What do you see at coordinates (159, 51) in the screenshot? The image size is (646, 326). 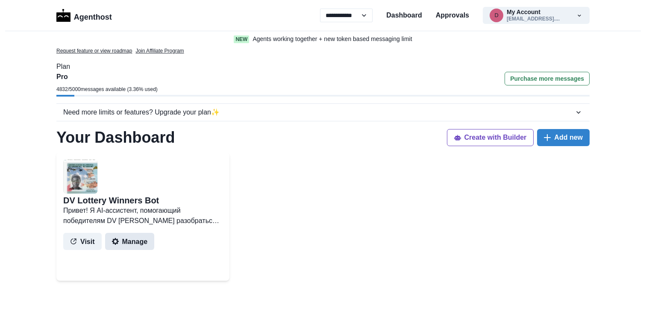 I see `a: Join Affiliate Program` at bounding box center [159, 51].